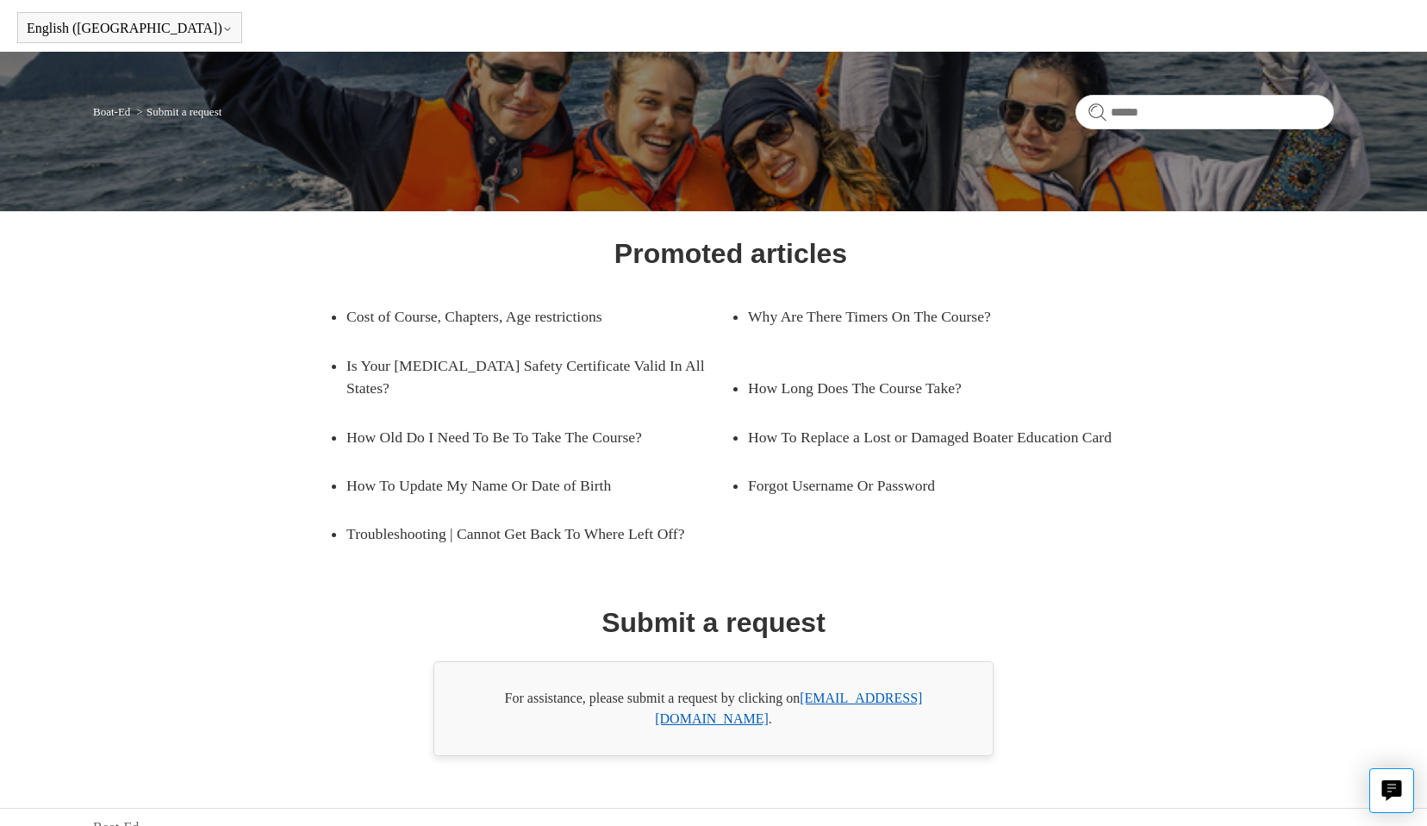 This screenshot has width=1427, height=826. What do you see at coordinates (927, 485) in the screenshot?
I see `a: Forgot Username Or Password` at bounding box center [927, 485].